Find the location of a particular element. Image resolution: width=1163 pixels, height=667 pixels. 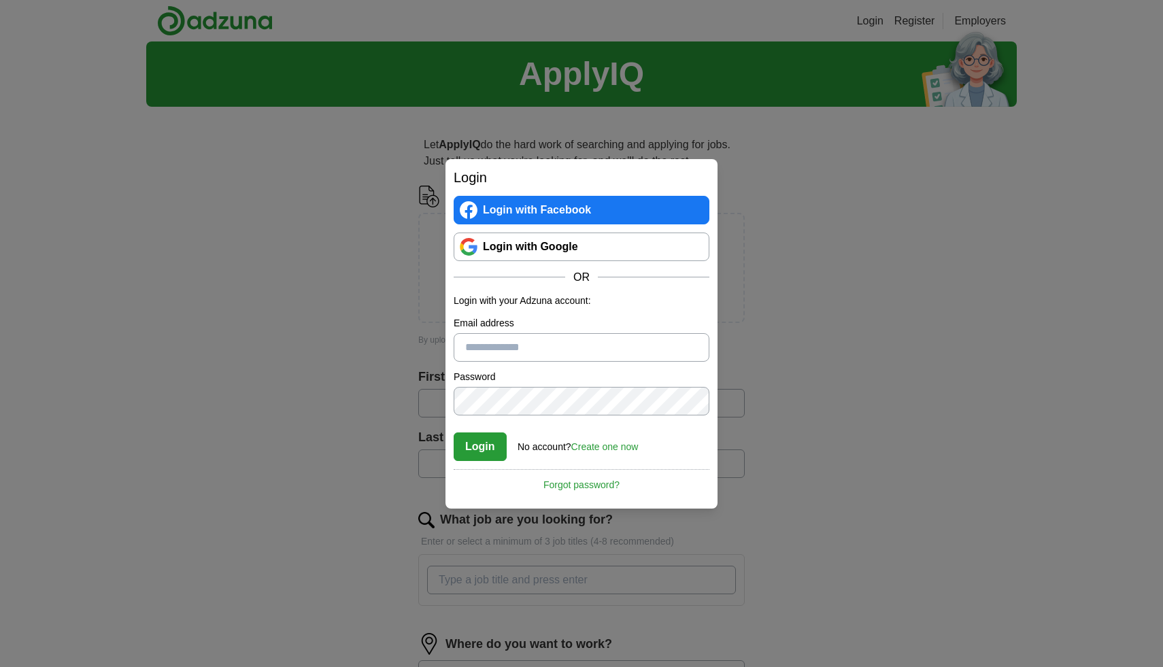

a: Login with Facebook is located at coordinates (582, 210).